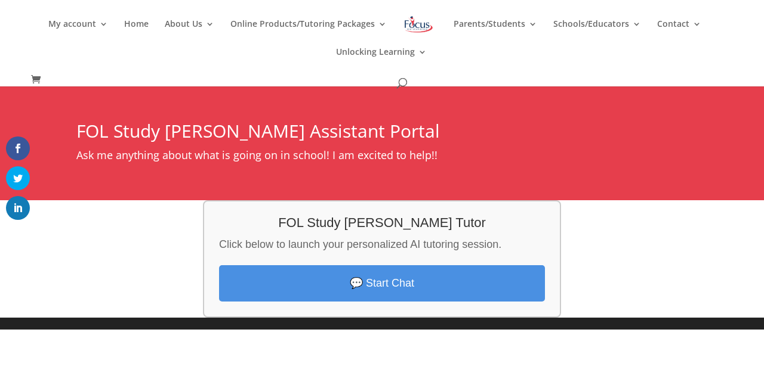 The image size is (764, 376). Describe the element at coordinates (495, 33) in the screenshot. I see `a: Parents/Students` at that location.